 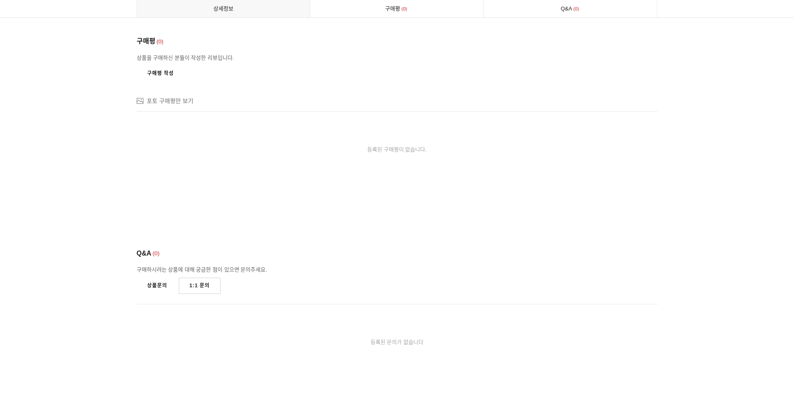 What do you see at coordinates (397, 150) in the screenshot?
I see `div: 등록된 구매평이 없습니다.` at bounding box center [397, 150].